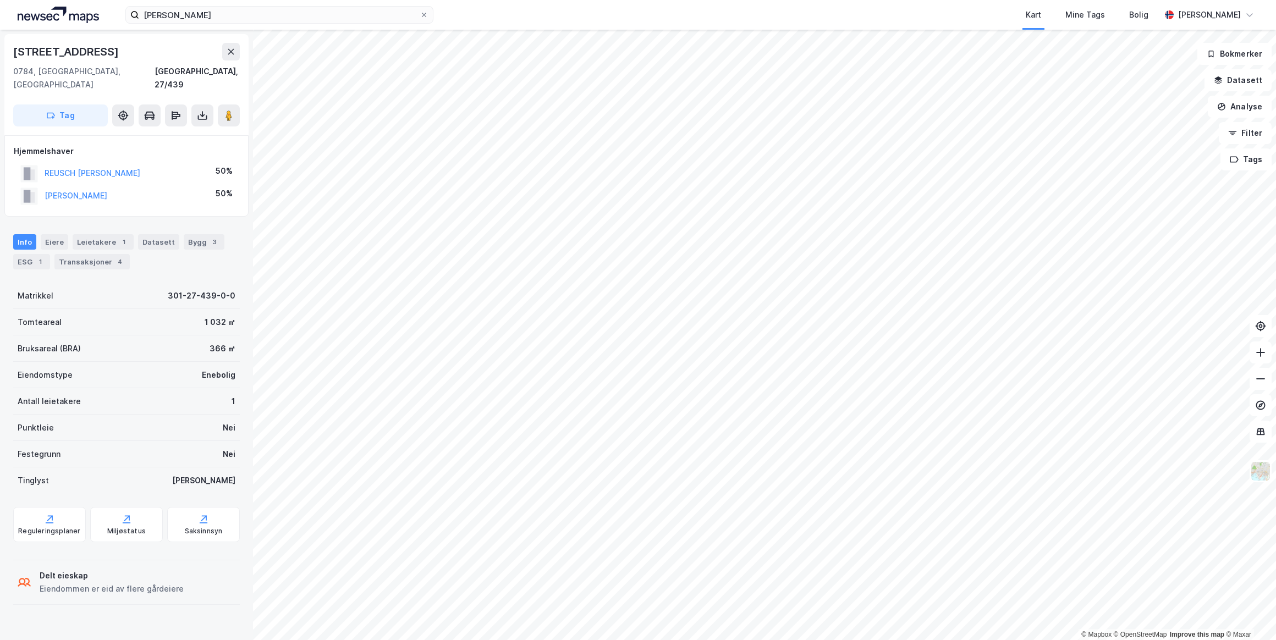 The width and height of the screenshot is (1276, 640). What do you see at coordinates (201, 296) in the screenshot?
I see `div: 301-27-439-0-0` at bounding box center [201, 296].